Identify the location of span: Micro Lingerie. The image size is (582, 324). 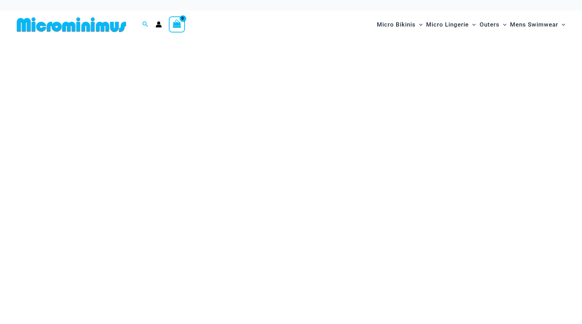
(447, 24).